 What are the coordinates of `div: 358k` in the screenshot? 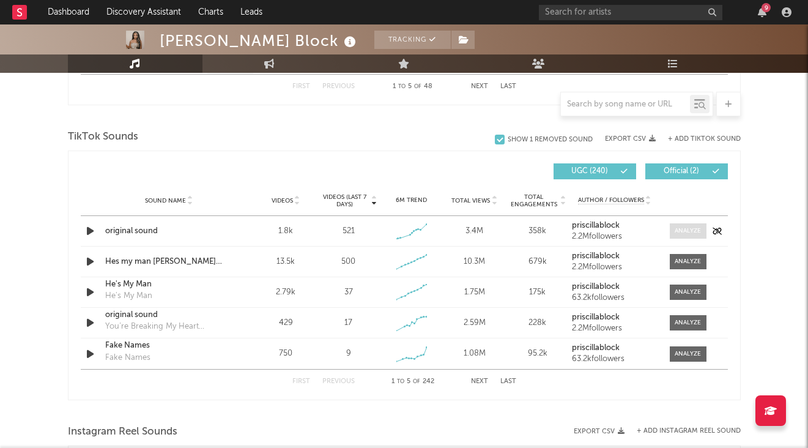 It's located at (537, 231).